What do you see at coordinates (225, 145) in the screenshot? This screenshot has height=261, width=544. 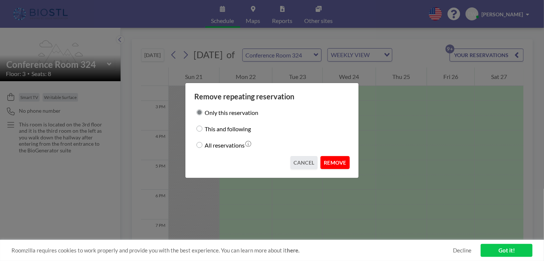 I see `label: All reservations` at bounding box center [225, 145].